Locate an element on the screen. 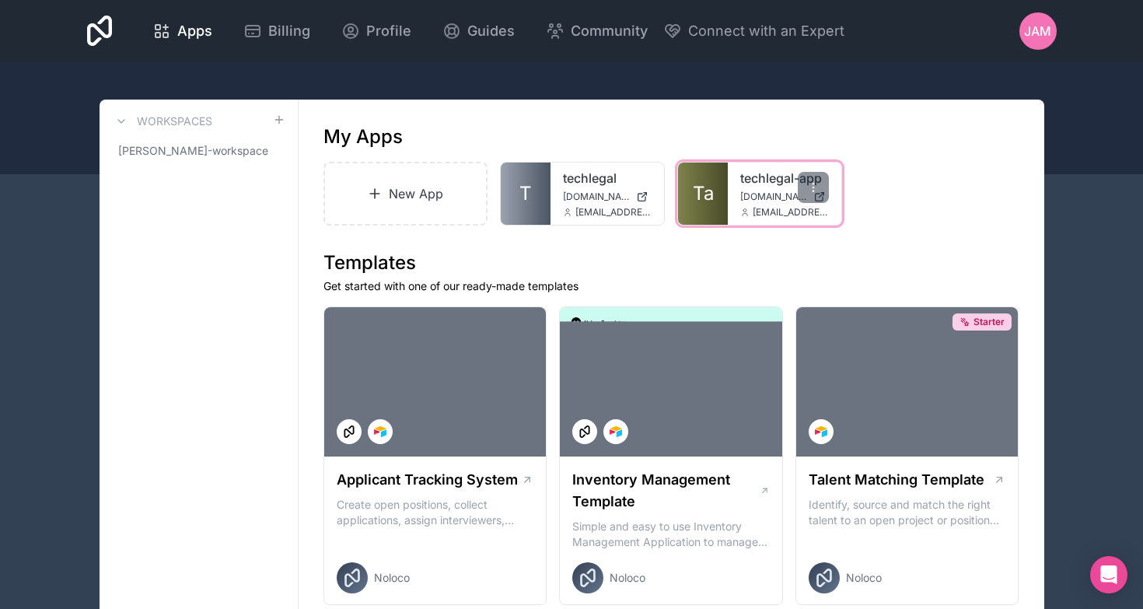 This screenshot has height=609, width=1143. h3: Workspaces is located at coordinates (174, 121).